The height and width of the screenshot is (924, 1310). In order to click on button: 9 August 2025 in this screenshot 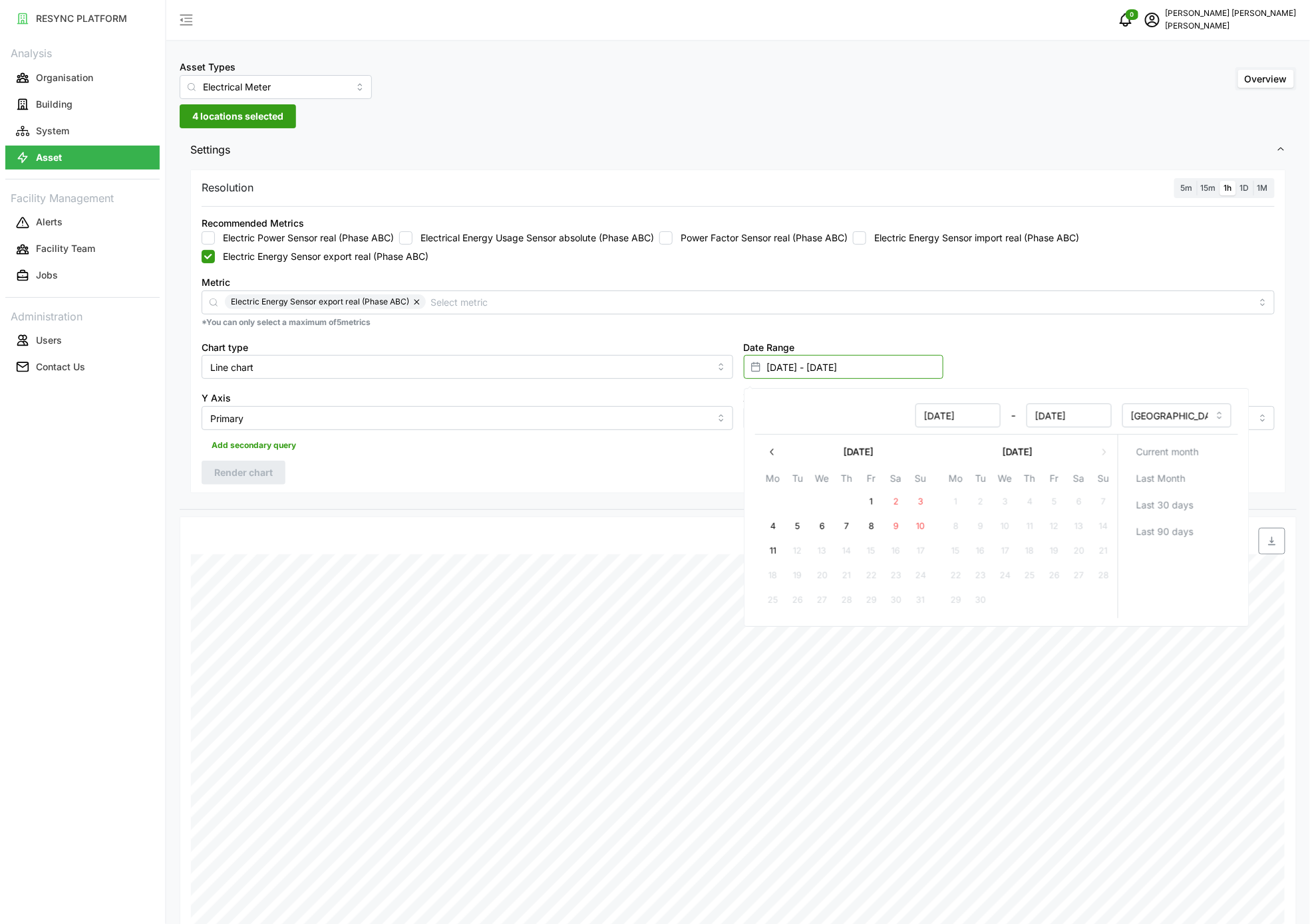, I will do `click(895, 526)`.